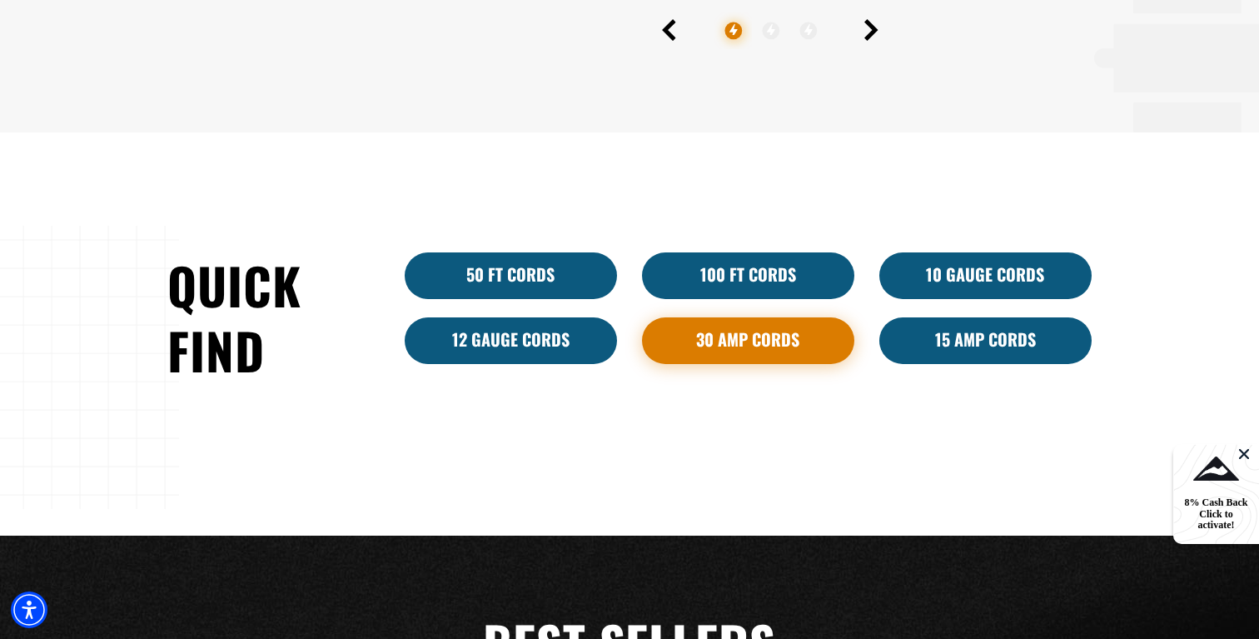  Describe the element at coordinates (1216, 468) in the screenshot. I see `img: Side Banner Logo` at that location.